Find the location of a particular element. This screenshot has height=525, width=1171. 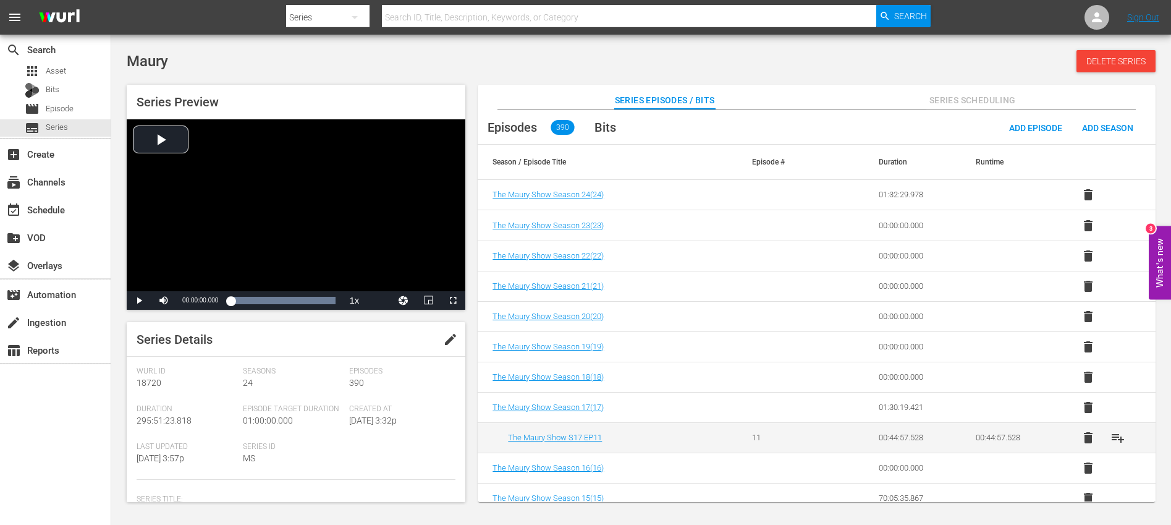

span: 295:51:23.818 is located at coordinates (164, 420).